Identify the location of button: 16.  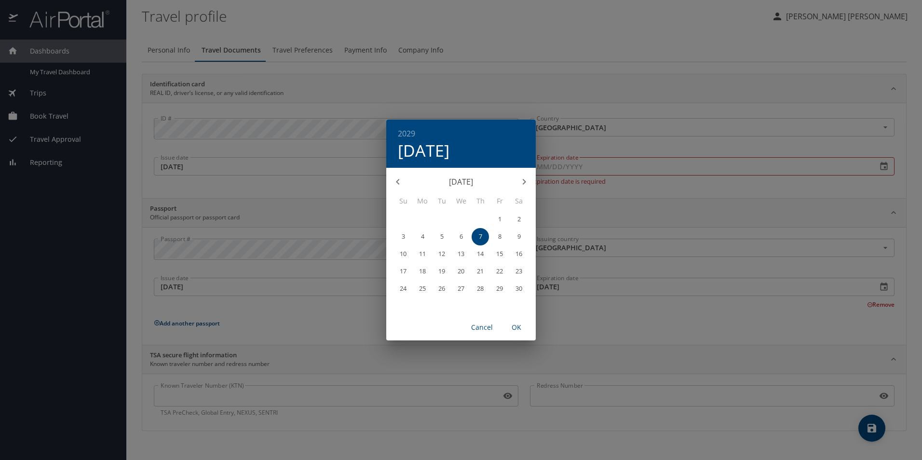
(519, 254).